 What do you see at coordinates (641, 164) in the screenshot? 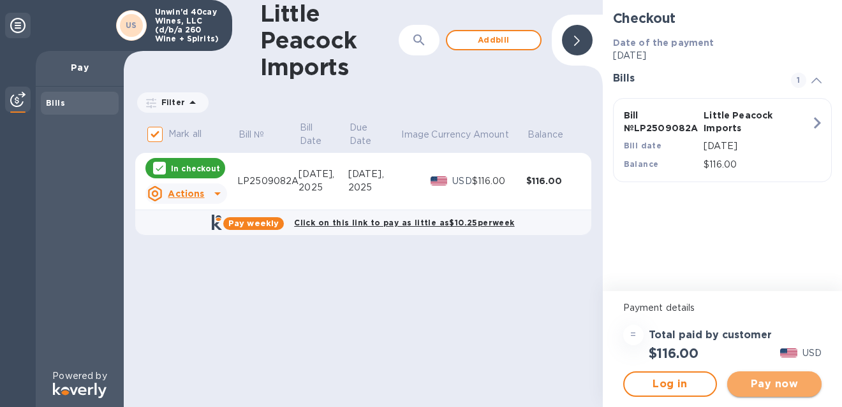
I see `b: Balance` at bounding box center [641, 164].